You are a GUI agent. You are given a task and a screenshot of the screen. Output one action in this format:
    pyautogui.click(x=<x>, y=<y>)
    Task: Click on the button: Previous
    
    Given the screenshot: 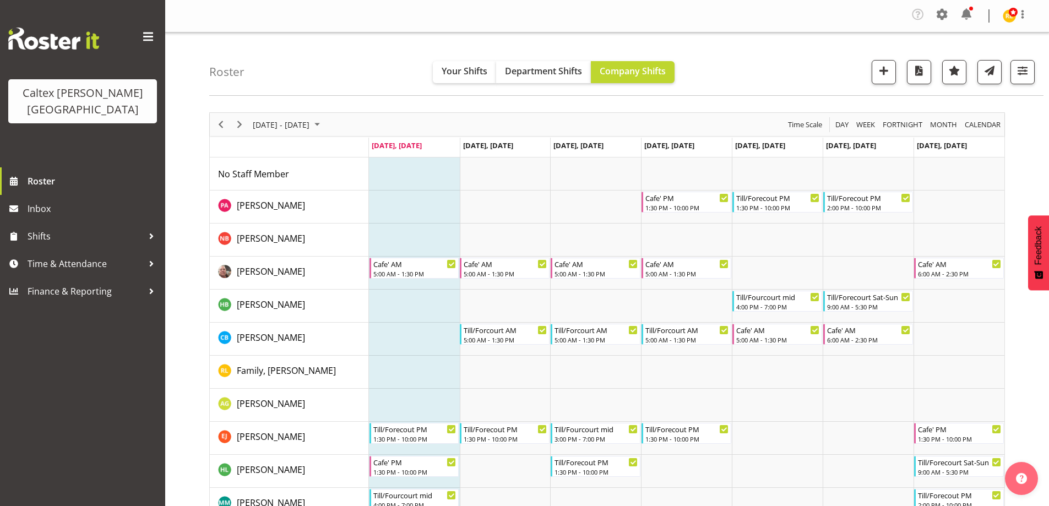 What is the action you would take?
    pyautogui.click(x=221, y=124)
    